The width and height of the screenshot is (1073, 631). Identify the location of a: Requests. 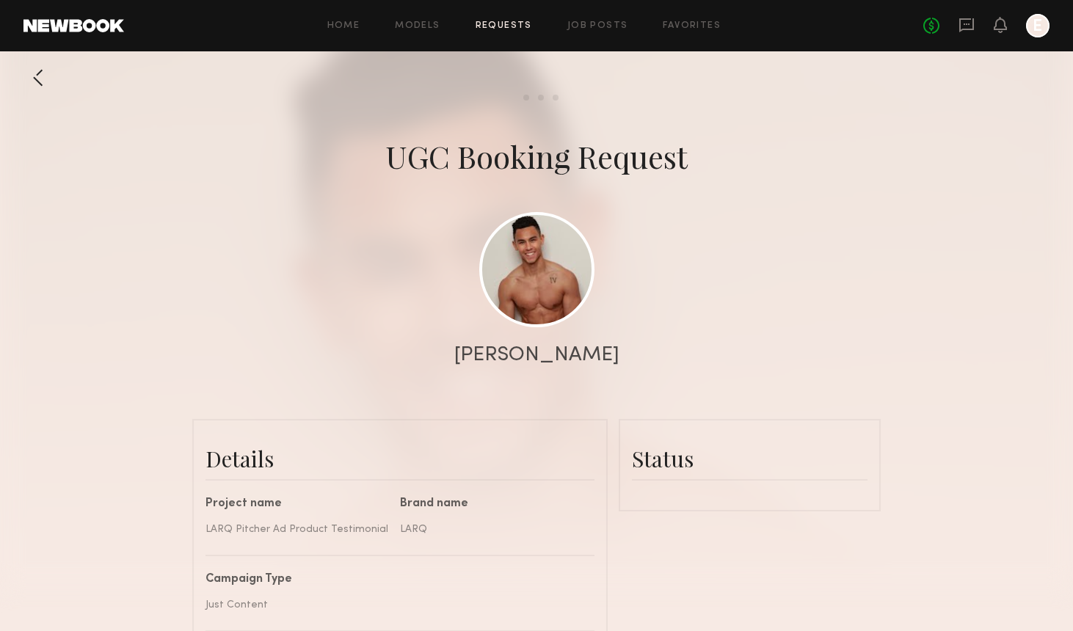
(504, 26).